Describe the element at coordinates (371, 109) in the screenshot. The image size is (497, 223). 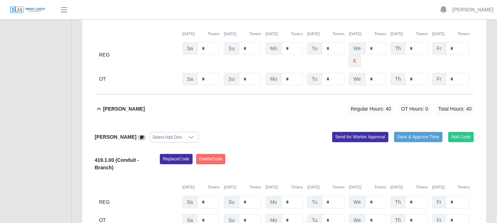
I see `span: Regular Hours: 40` at that location.